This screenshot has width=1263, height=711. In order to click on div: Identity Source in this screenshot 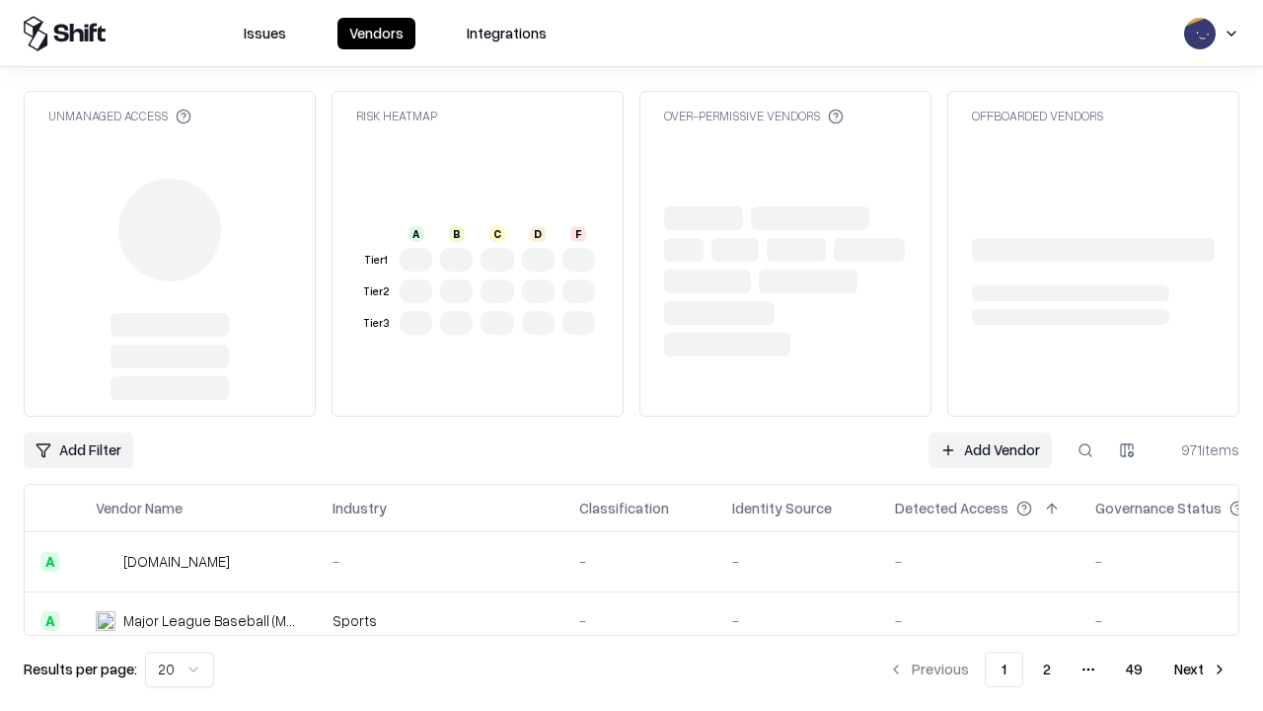, I will do `click(782, 507)`.